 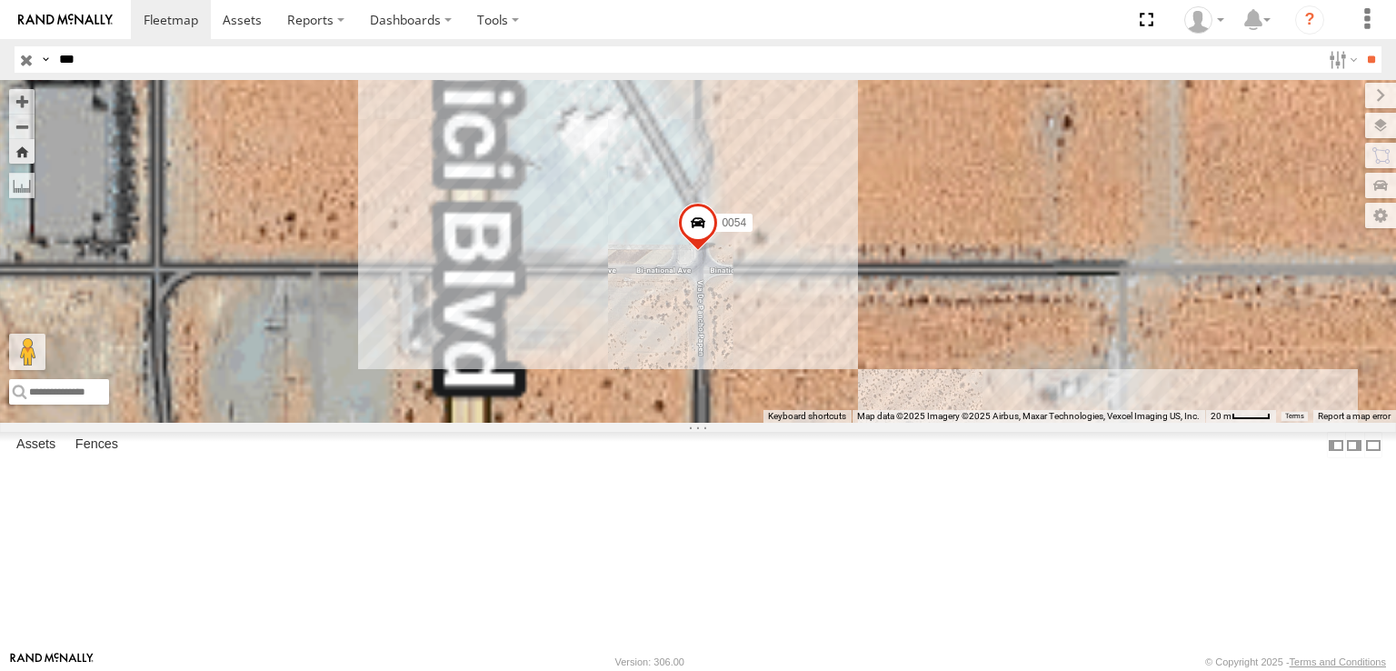 I want to click on button: Map Scale: 20 m per 39 pixels, so click(x=1240, y=416).